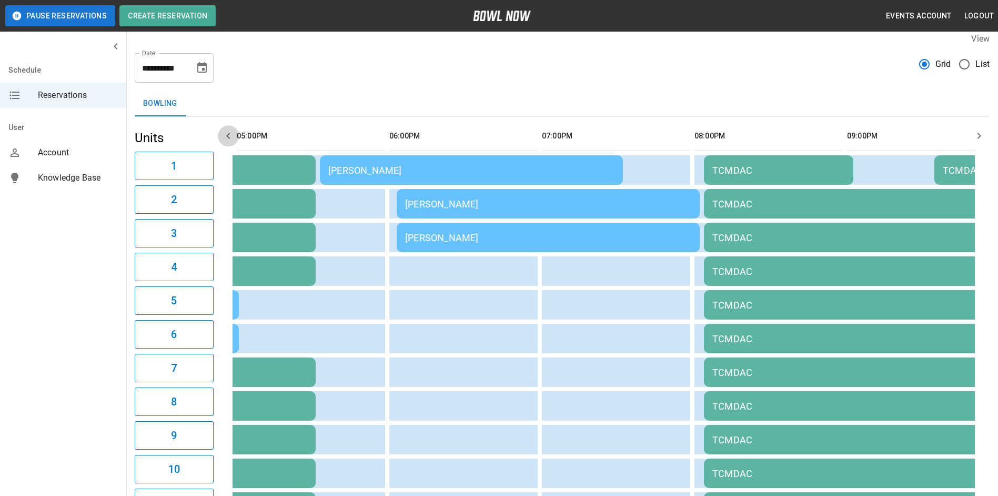 The height and width of the screenshot is (496, 998). What do you see at coordinates (174, 368) in the screenshot?
I see `button: 7` at bounding box center [174, 368].